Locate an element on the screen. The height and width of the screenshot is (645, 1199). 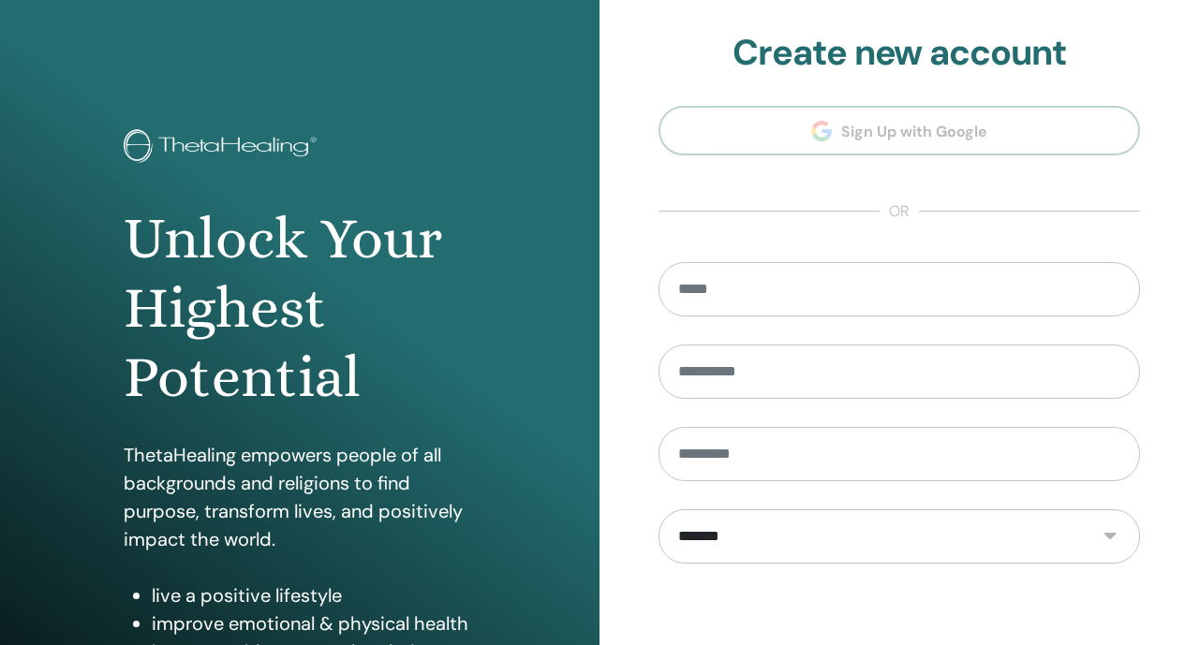
h1: Unlock Your Highest Potential is located at coordinates (300, 308).